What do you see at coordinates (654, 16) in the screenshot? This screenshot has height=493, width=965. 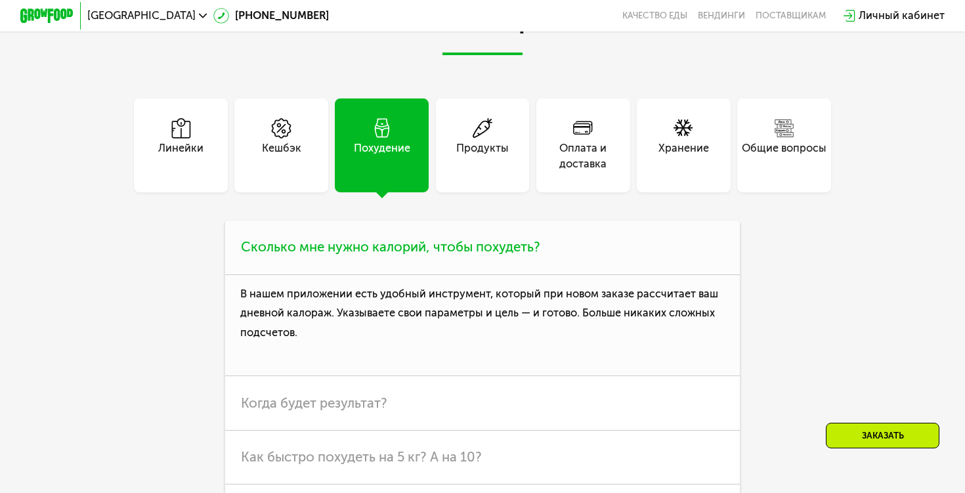 I see `a: Качество еды` at bounding box center [654, 16].